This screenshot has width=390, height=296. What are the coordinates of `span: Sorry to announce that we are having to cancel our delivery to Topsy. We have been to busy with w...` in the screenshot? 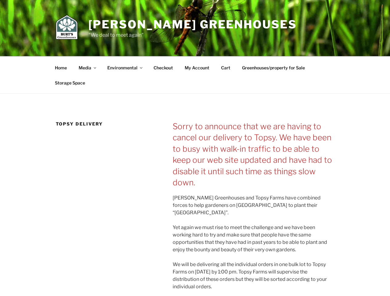 It's located at (252, 154).